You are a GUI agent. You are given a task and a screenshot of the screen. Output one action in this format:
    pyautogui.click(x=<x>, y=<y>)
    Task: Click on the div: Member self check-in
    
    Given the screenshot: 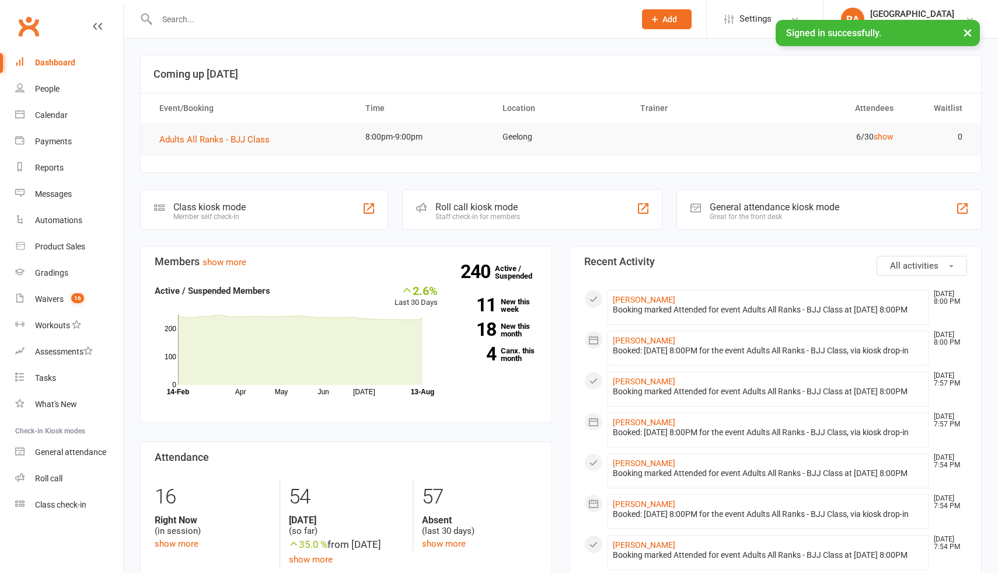 What is the action you would take?
    pyautogui.click(x=210, y=217)
    